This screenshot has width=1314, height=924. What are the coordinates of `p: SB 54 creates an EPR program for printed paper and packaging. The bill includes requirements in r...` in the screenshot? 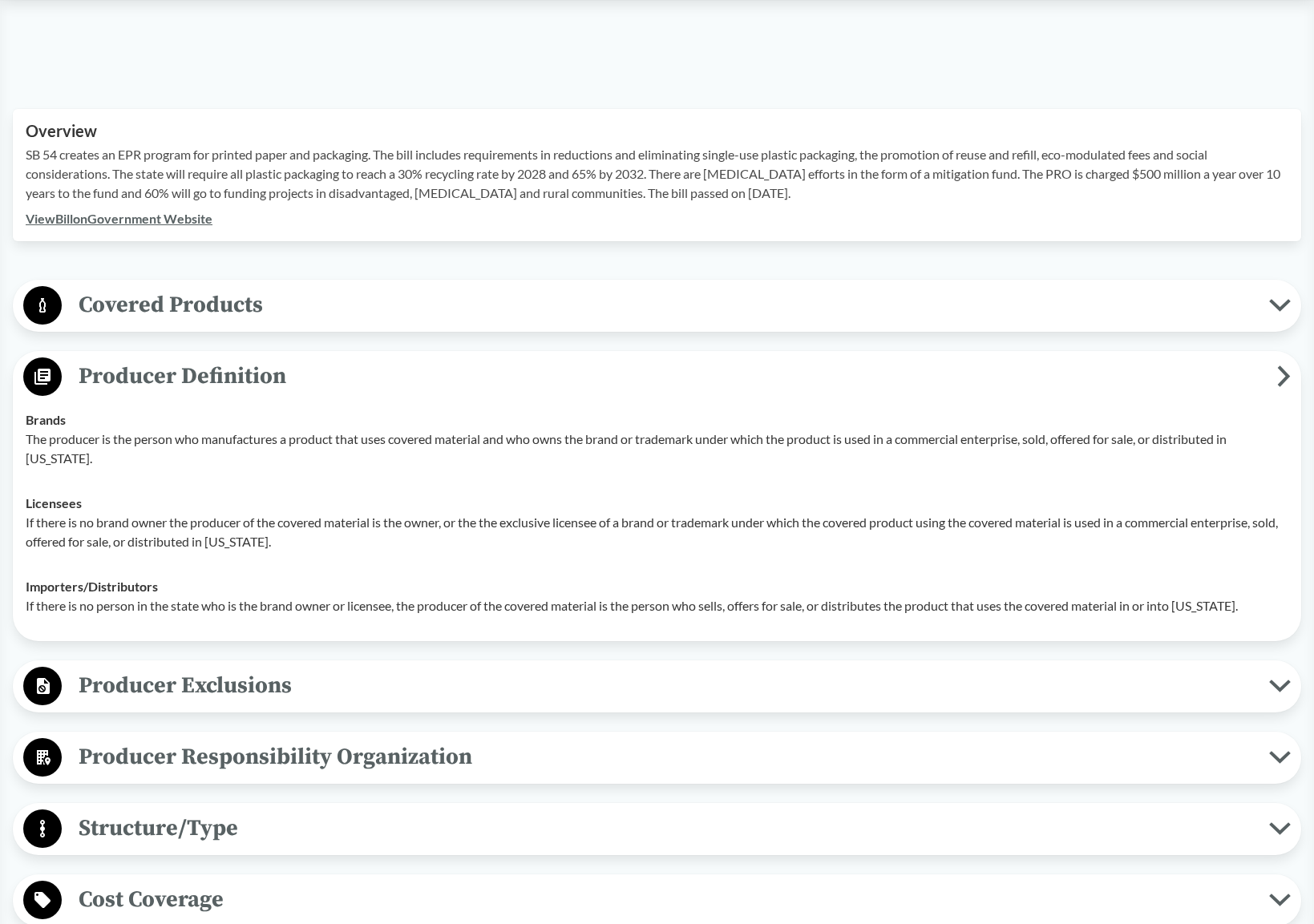 It's located at (657, 174).